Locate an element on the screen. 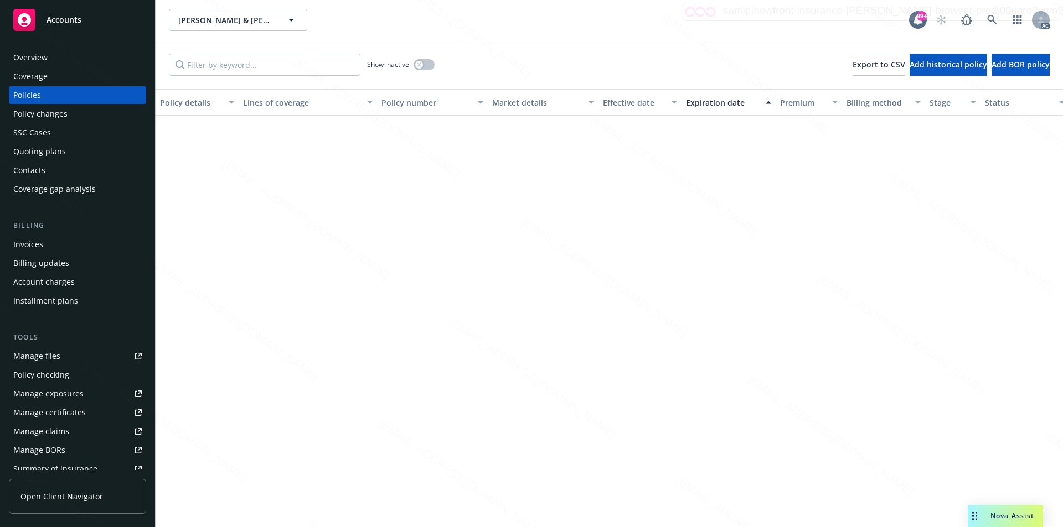 Image resolution: width=1063 pixels, height=527 pixels. div: Expiration date is located at coordinates (722, 102).